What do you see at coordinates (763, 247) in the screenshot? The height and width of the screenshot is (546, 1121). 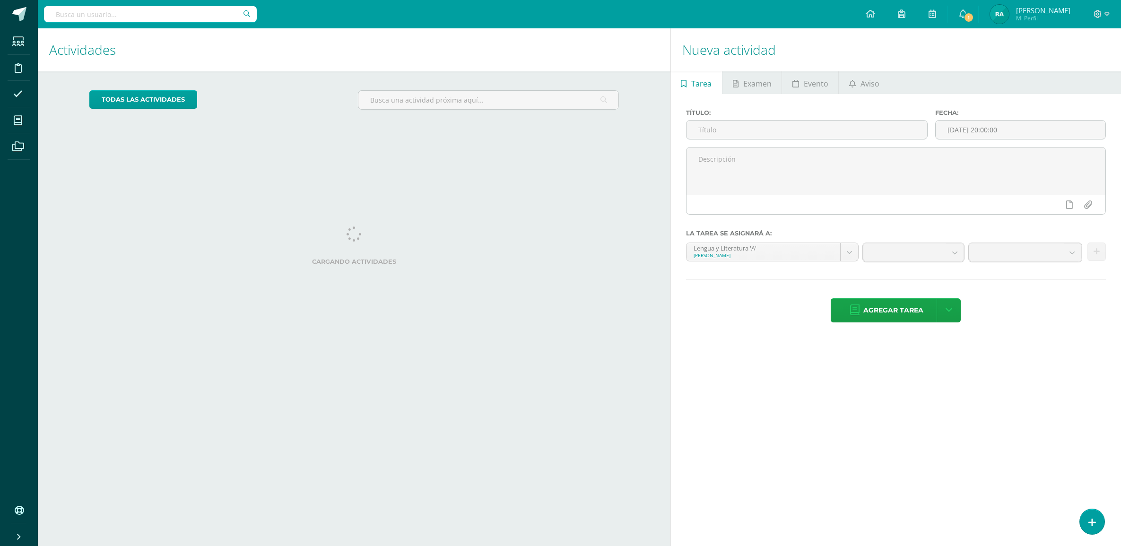 I see `div: Lengua y Literatura 'A'` at bounding box center [763, 247].